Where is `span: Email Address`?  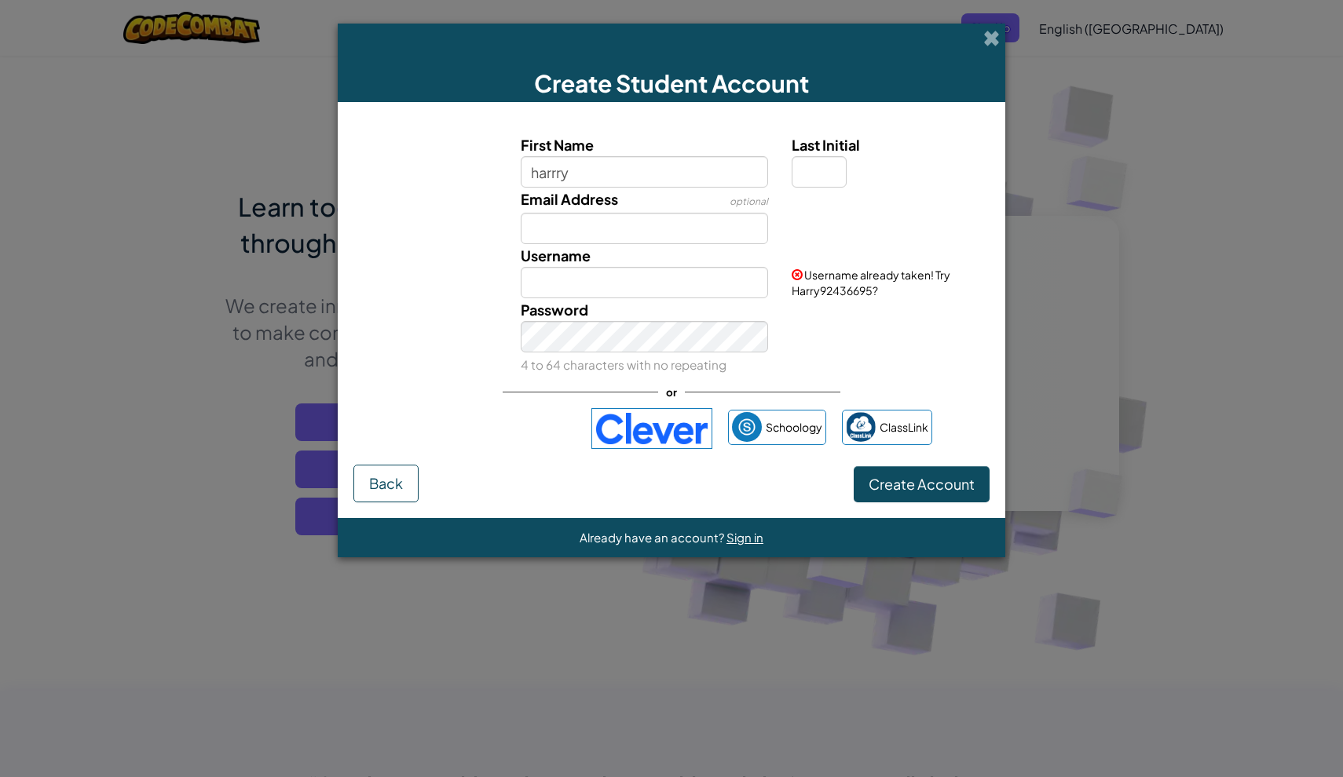
span: Email Address is located at coordinates (569, 199).